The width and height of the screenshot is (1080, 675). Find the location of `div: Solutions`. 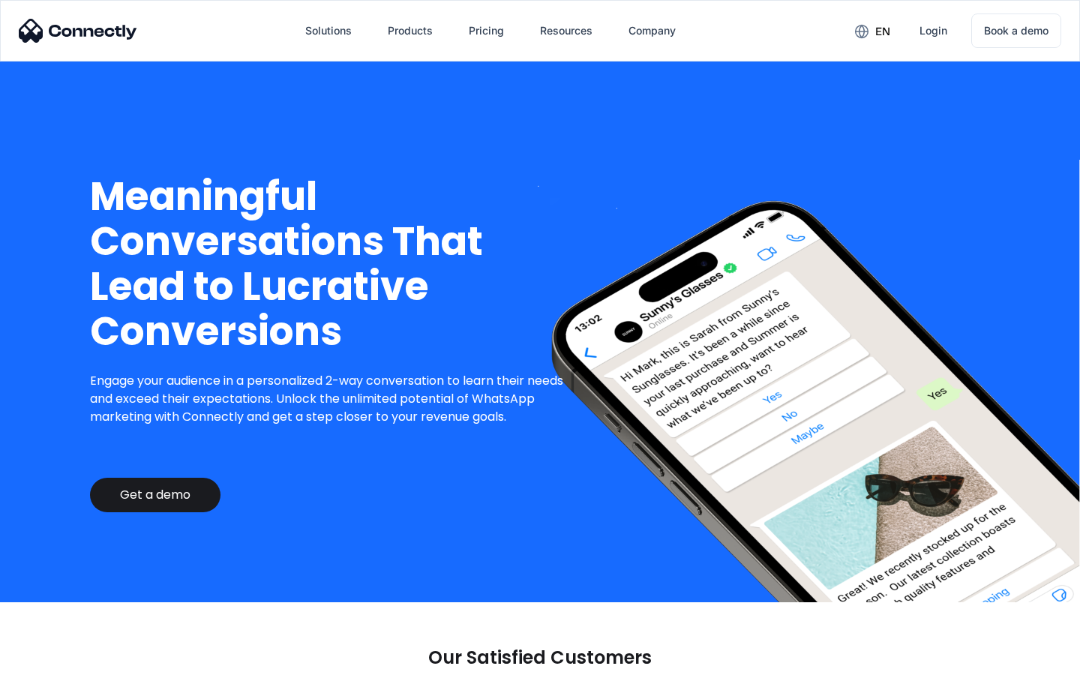

div: Solutions is located at coordinates (329, 31).